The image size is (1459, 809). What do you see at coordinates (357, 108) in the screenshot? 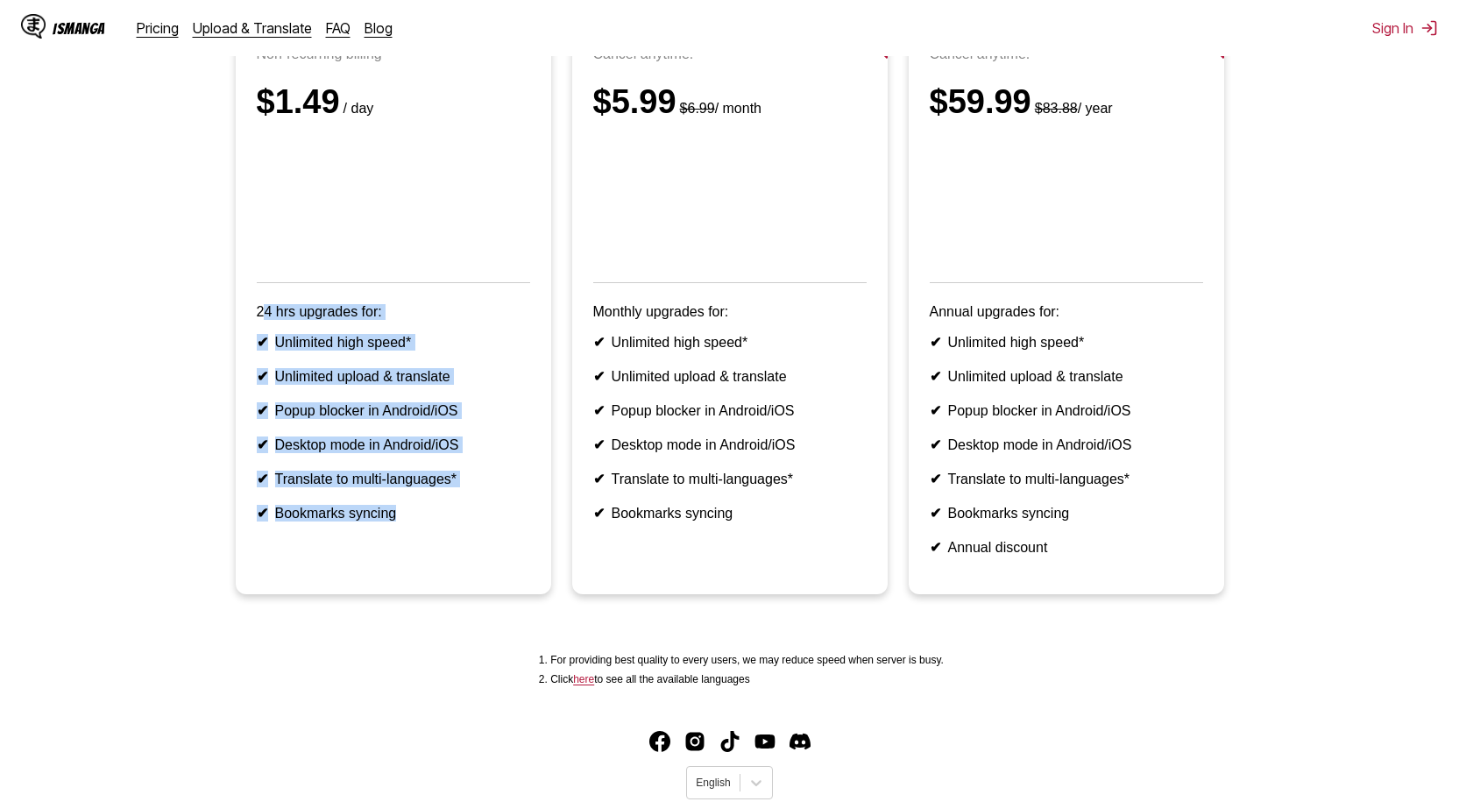
I see `small: / day` at bounding box center [357, 108].